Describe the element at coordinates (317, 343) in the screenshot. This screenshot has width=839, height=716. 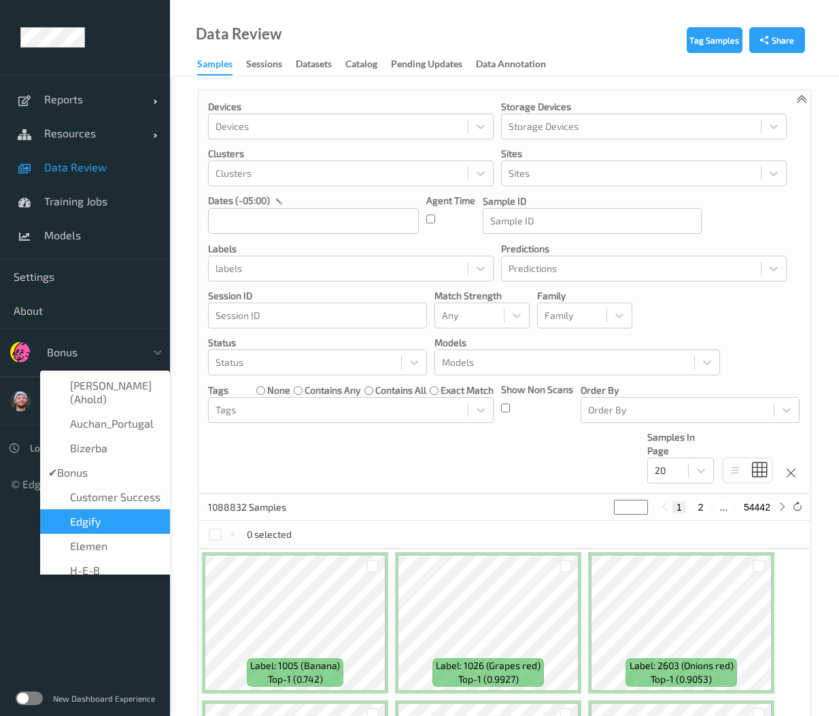
I see `p: Status` at that location.